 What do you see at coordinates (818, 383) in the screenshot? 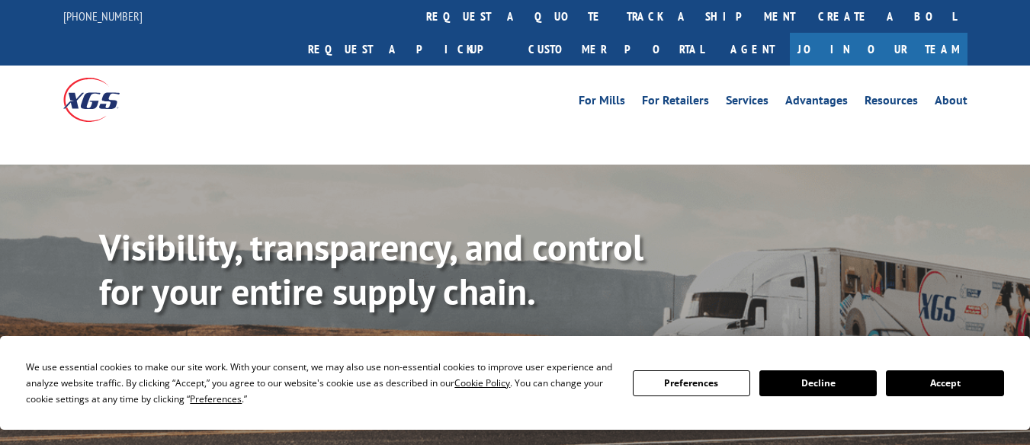
I see `button: Decline` at bounding box center [818, 383].